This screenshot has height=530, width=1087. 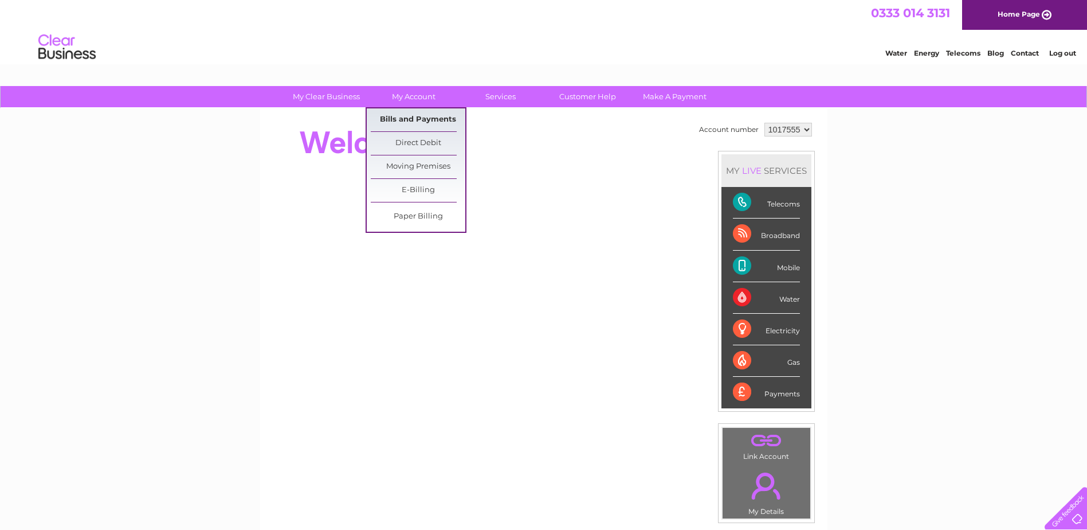 I want to click on a: E-Billing, so click(x=418, y=190).